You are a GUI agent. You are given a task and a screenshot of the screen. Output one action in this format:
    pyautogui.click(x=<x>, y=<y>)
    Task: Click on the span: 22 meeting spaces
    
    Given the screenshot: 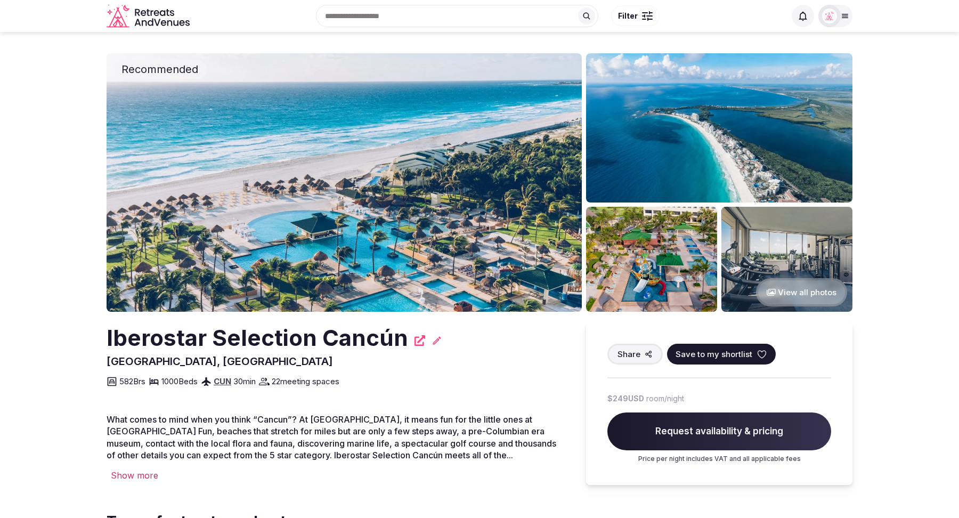 What is the action you would take?
    pyautogui.click(x=305, y=381)
    